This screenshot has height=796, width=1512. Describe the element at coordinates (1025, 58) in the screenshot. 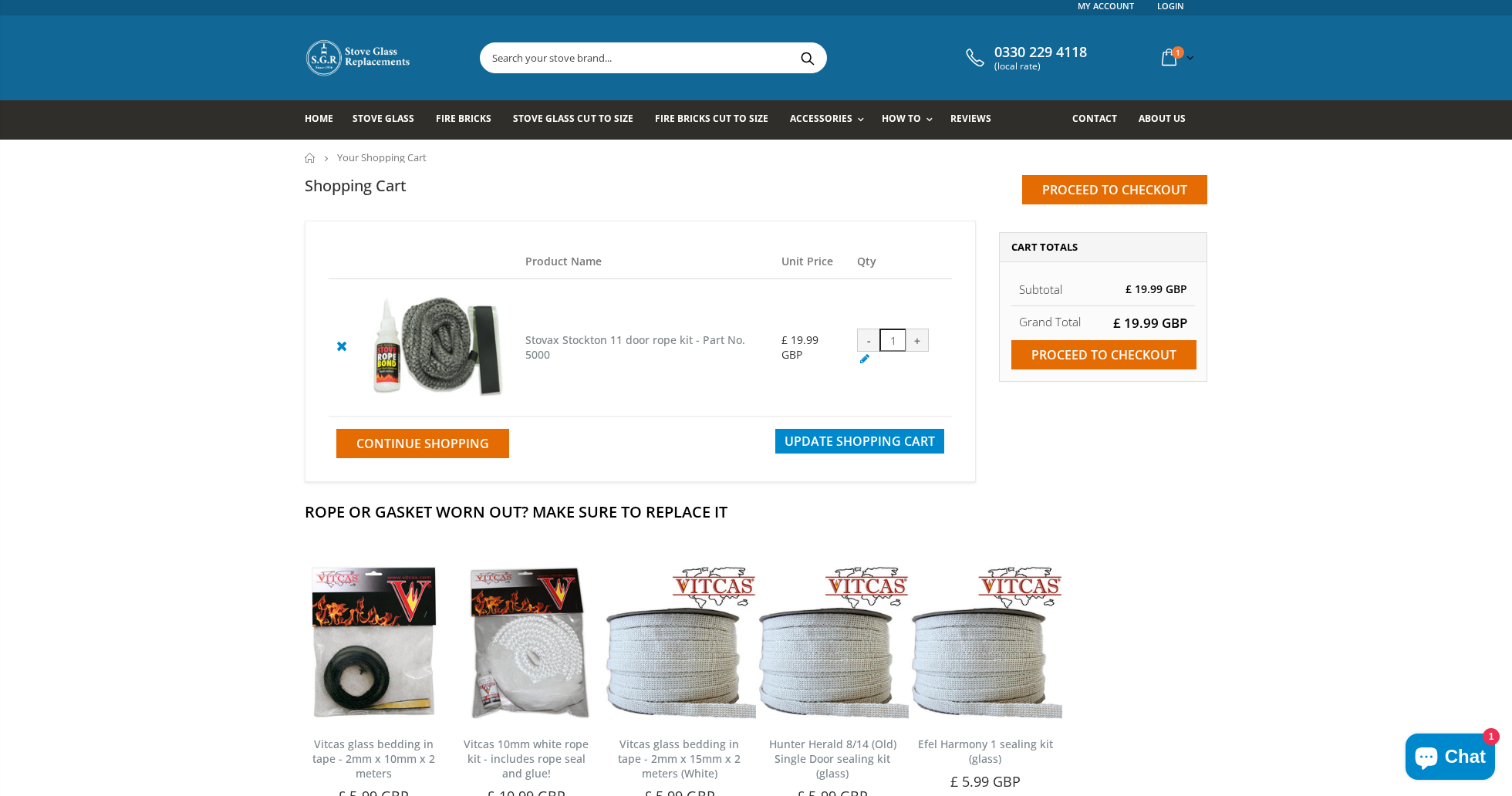

I see `a: 0330 229 4118 (local rate)` at that location.